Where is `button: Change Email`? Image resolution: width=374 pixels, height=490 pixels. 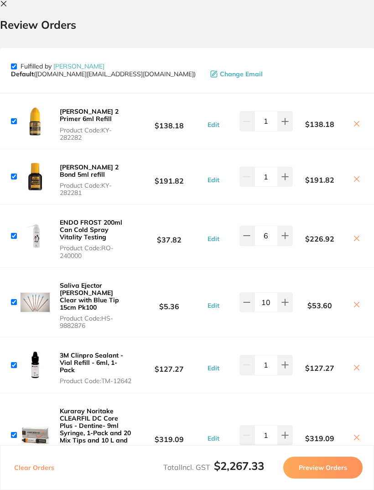
button: Change Email is located at coordinates (242, 74).